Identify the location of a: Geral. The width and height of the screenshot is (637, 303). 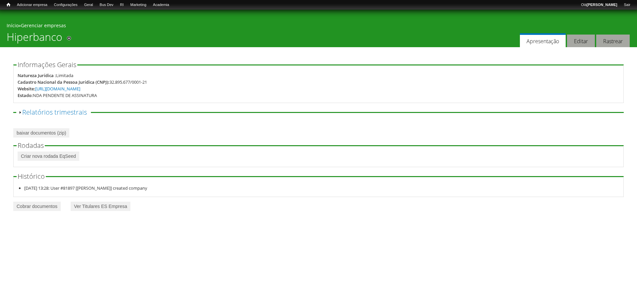
(88, 5).